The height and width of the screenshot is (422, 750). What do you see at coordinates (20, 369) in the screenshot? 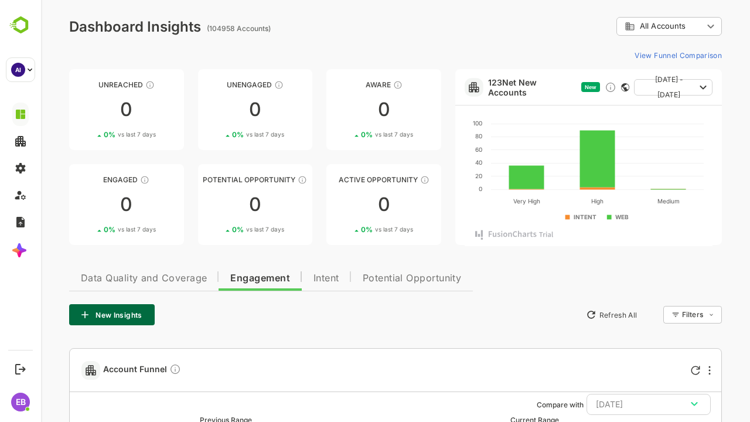
I see `button: Logout` at bounding box center [20, 369].